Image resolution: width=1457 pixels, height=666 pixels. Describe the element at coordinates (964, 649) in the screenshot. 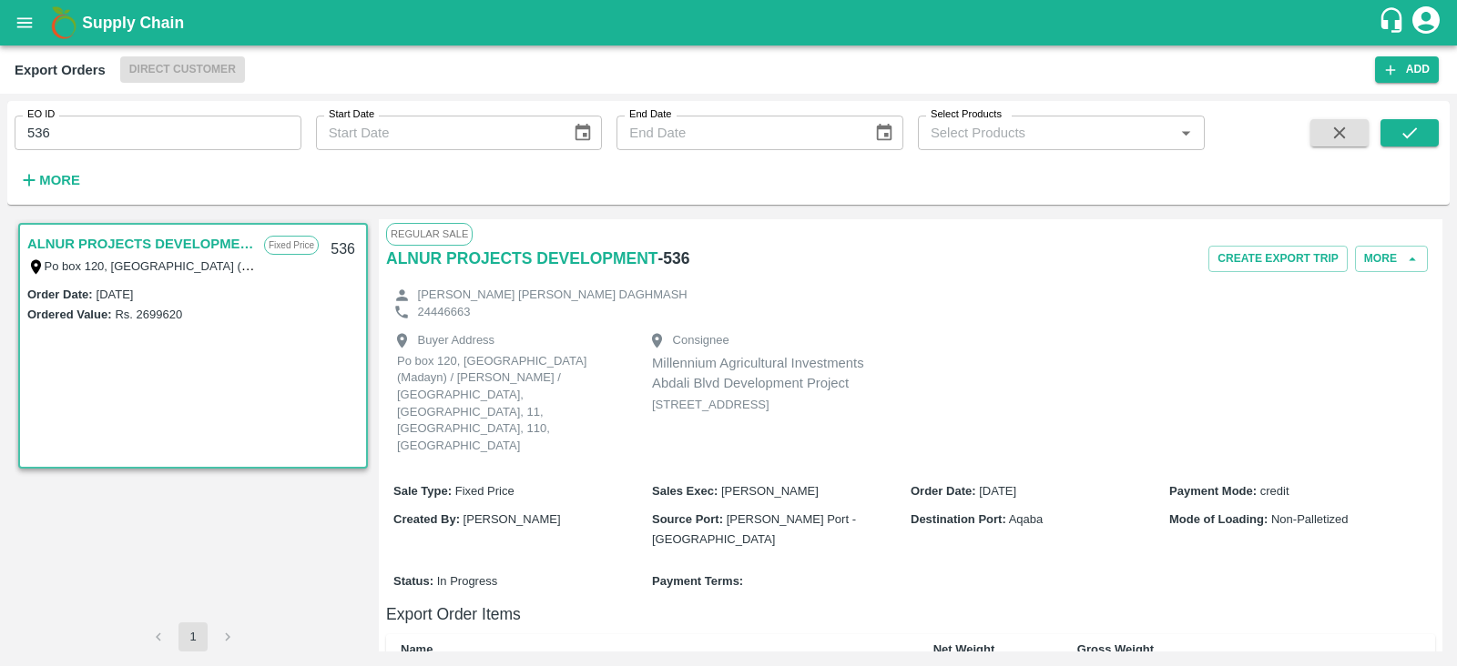

I see `b: Net Weight` at that location.